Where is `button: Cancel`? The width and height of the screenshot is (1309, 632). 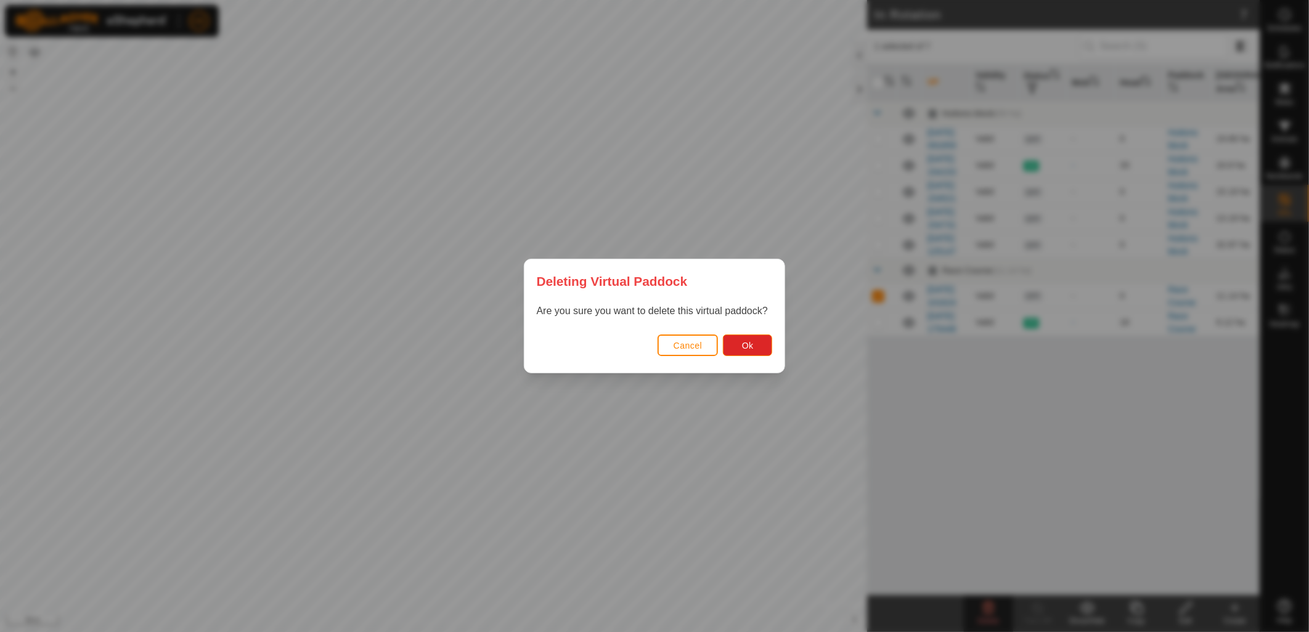
button: Cancel is located at coordinates (688, 345).